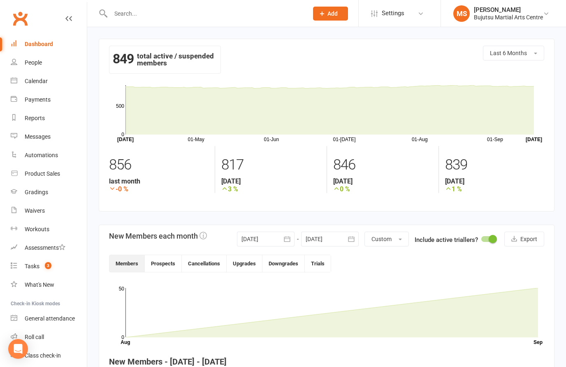 Image resolution: width=566 pixels, height=367 pixels. Describe the element at coordinates (49, 118) in the screenshot. I see `a: Reports` at that location.